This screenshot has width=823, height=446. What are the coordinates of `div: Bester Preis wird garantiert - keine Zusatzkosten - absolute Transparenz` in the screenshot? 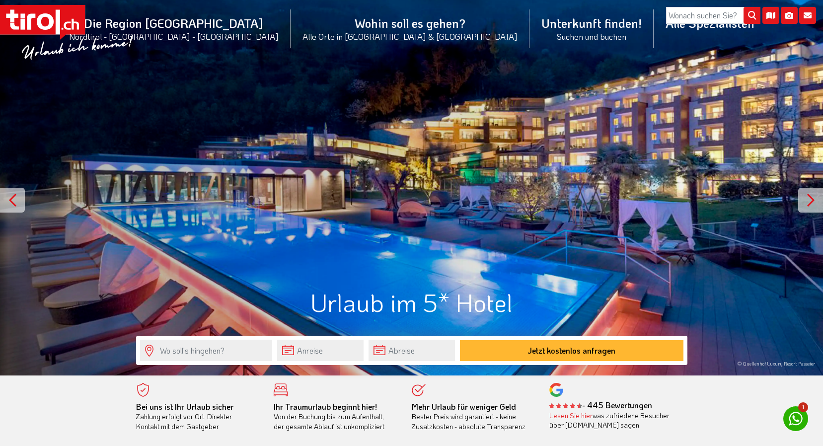 It's located at (474, 417).